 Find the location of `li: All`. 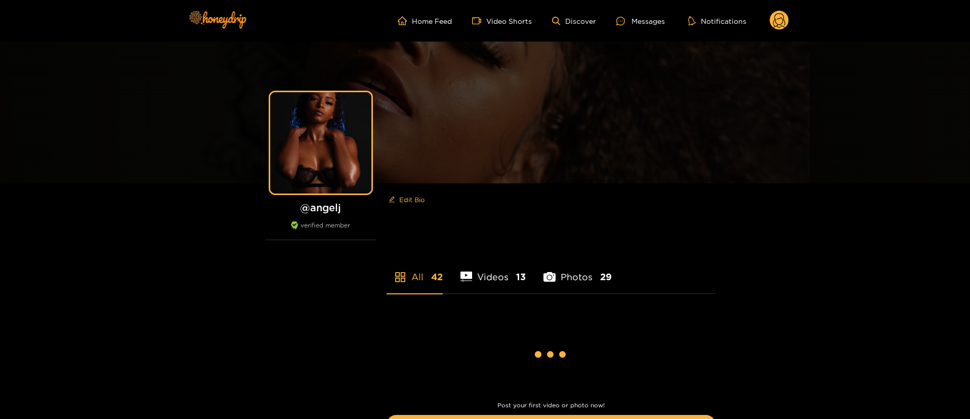

li: All is located at coordinates (415, 270).